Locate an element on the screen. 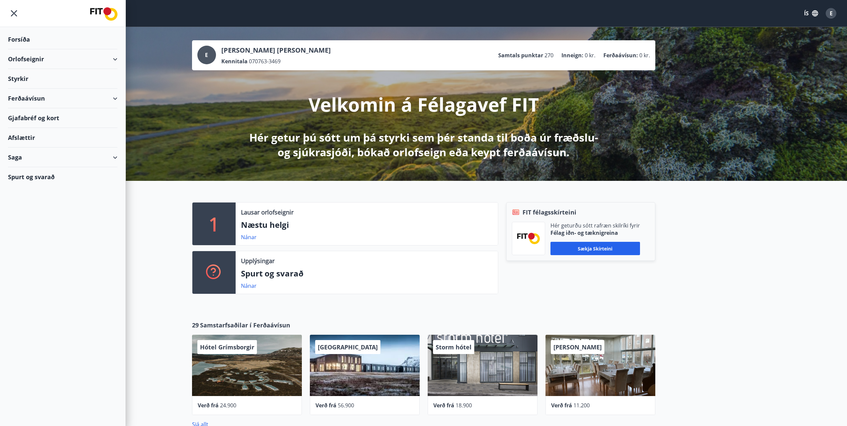 This screenshot has width=847, height=426. p: 1 is located at coordinates (214, 224).